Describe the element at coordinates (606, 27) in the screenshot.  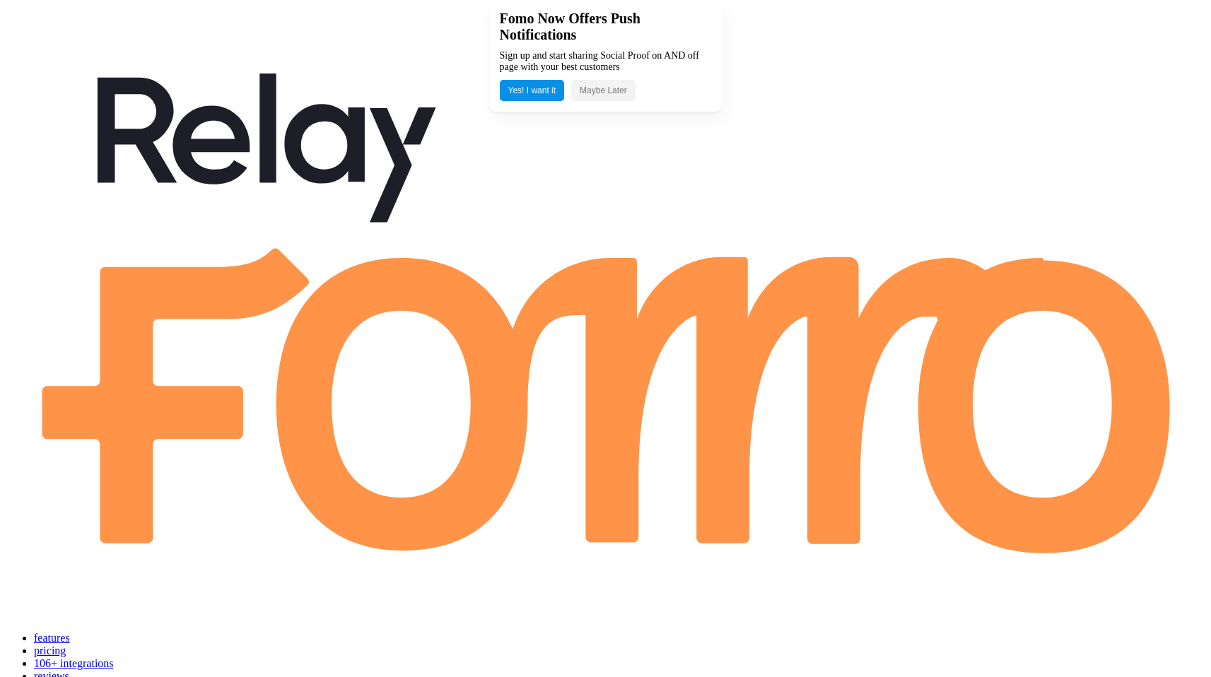
I see `h3: Fomo Now Offers Push Notifications` at that location.